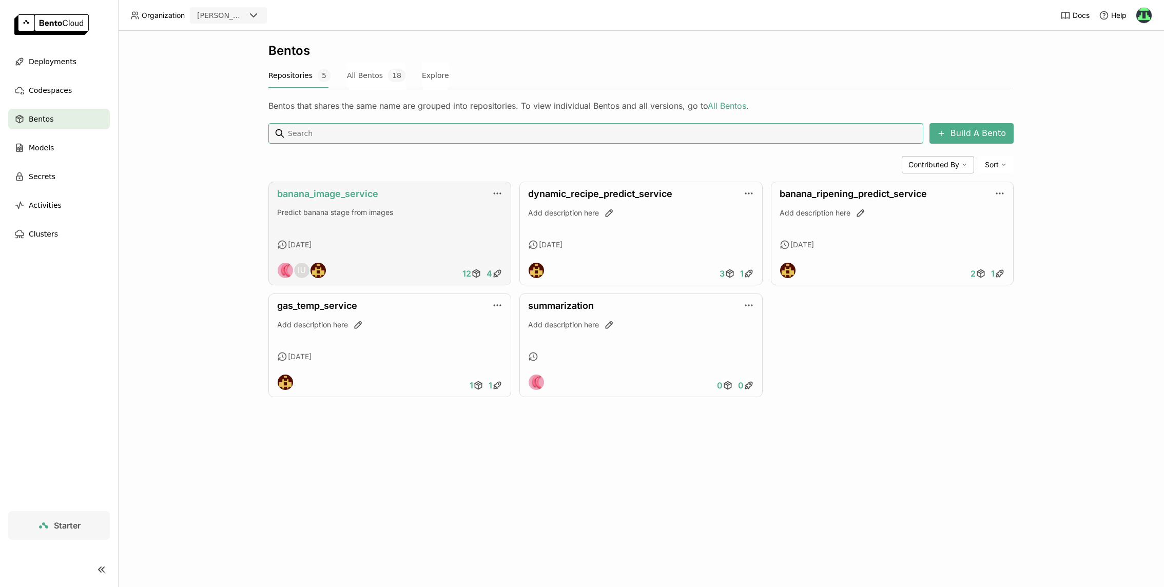  I want to click on span: Clusters, so click(43, 234).